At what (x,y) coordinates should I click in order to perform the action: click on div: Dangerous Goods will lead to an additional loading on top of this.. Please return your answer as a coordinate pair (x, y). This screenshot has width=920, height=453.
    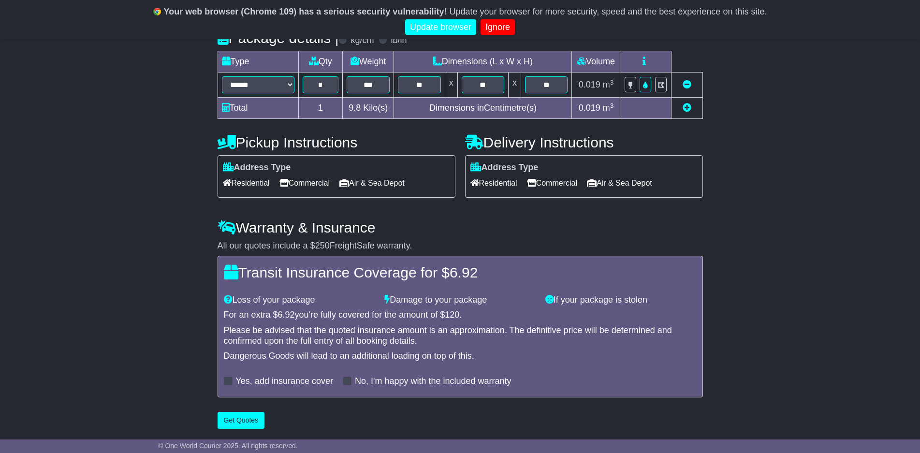
    Looking at the image, I should click on (460, 356).